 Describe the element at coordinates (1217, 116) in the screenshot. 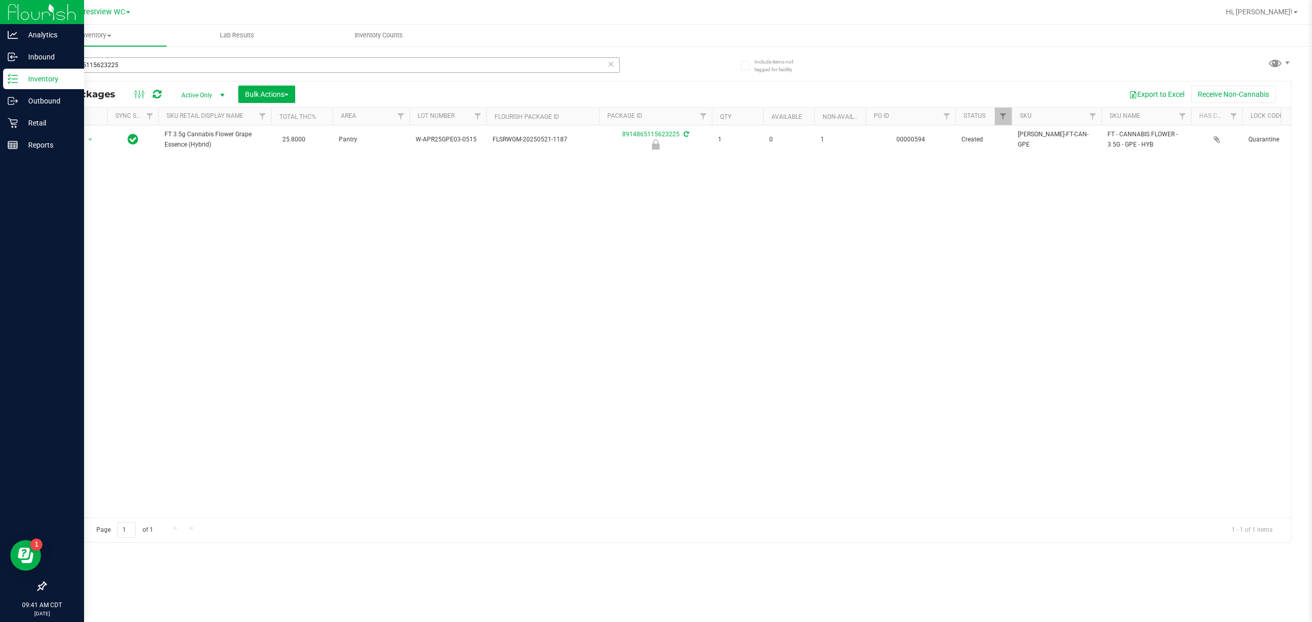

I see `th: Has COA` at that location.